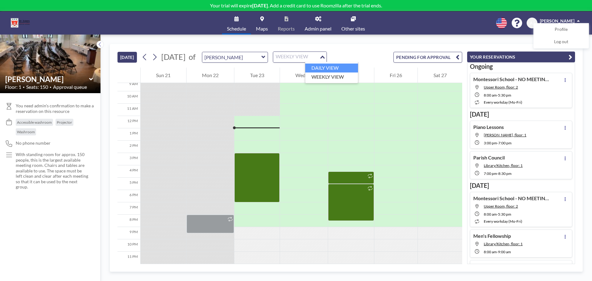 Image resolution: width=592 pixels, height=281 pixels. What do you see at coordinates (561, 30) in the screenshot?
I see `span: Profile` at bounding box center [561, 30].